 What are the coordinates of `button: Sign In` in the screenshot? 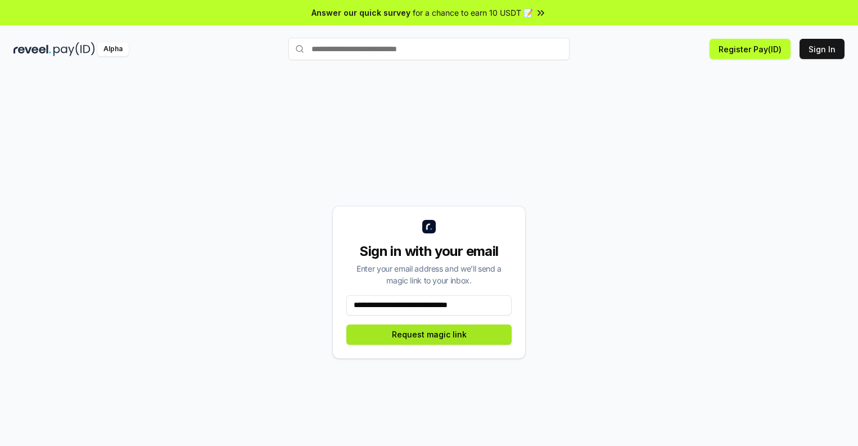 It's located at (822, 49).